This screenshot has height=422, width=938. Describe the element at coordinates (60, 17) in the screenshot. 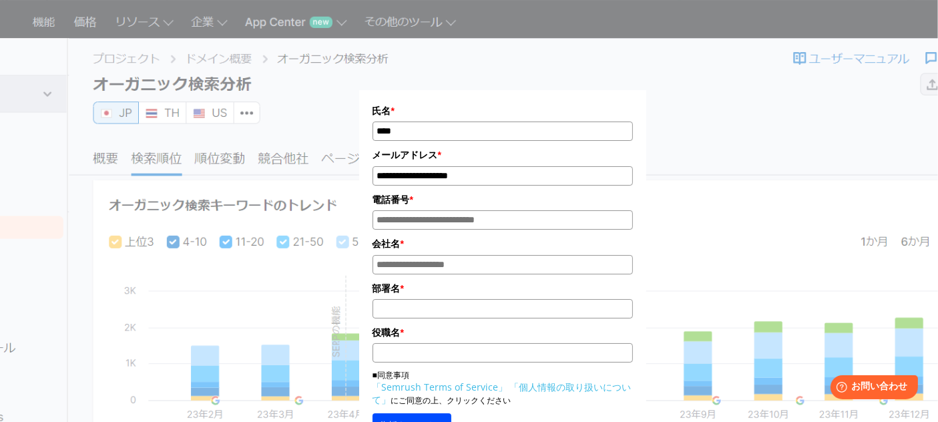

I see `span: お問い合わせ` at that location.